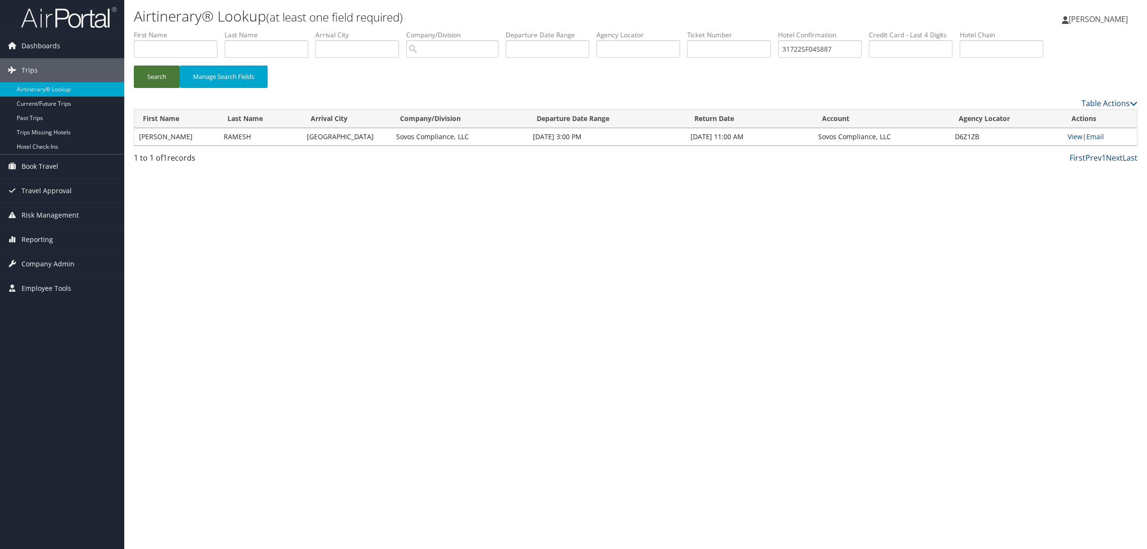 This screenshot has width=1147, height=549. Describe the element at coordinates (460, 119) in the screenshot. I see `th: Company/Division` at that location.